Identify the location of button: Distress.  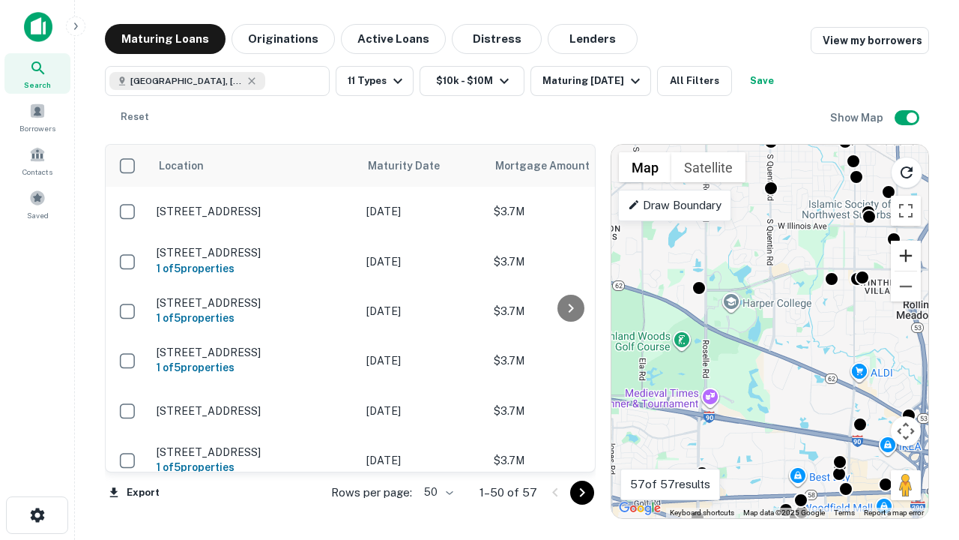
(497, 39).